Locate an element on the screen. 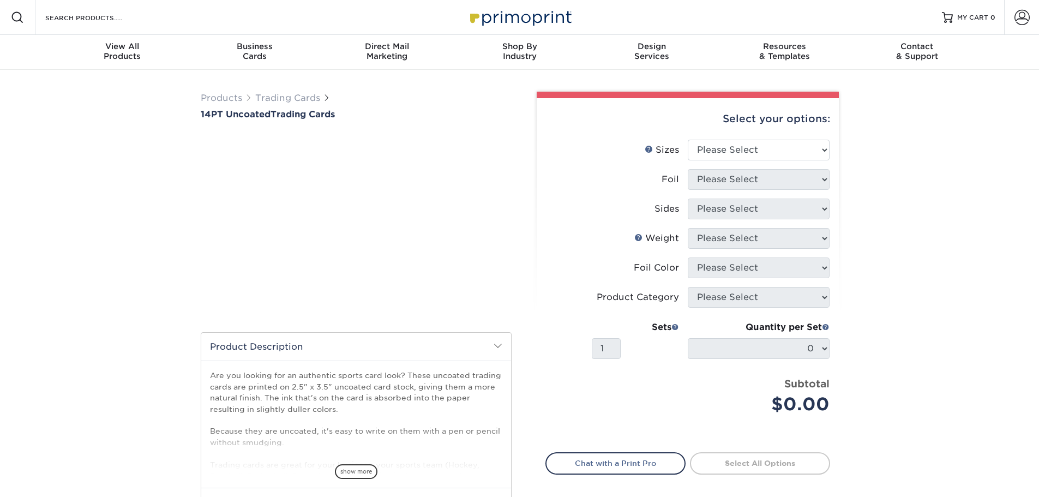 The height and width of the screenshot is (497, 1039). div: & Support is located at coordinates (917, 51).